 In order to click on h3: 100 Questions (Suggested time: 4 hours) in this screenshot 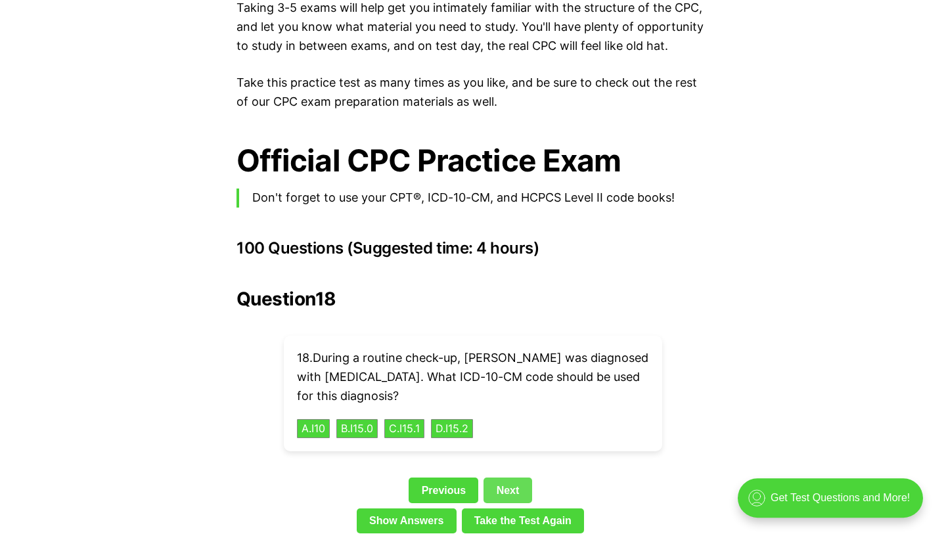, I will do `click(473, 248)`.